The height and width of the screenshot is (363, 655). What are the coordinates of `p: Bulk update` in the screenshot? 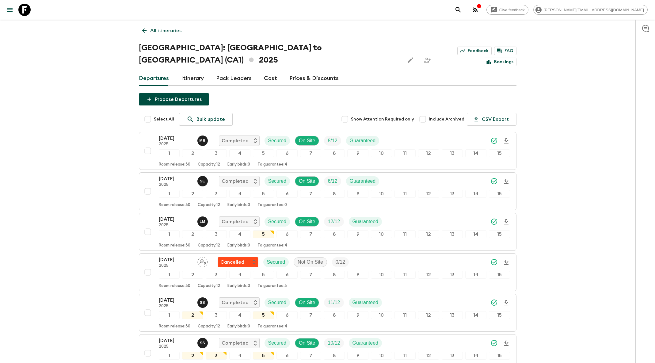 It's located at (211, 119).